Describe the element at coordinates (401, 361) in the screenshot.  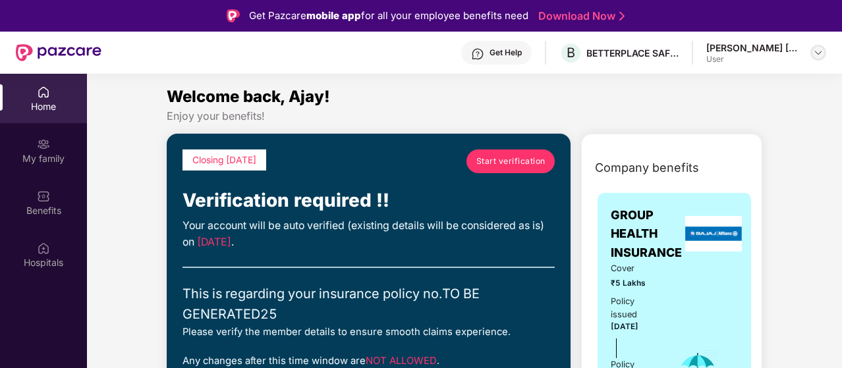
I see `span: NOT ALLOWED` at that location.